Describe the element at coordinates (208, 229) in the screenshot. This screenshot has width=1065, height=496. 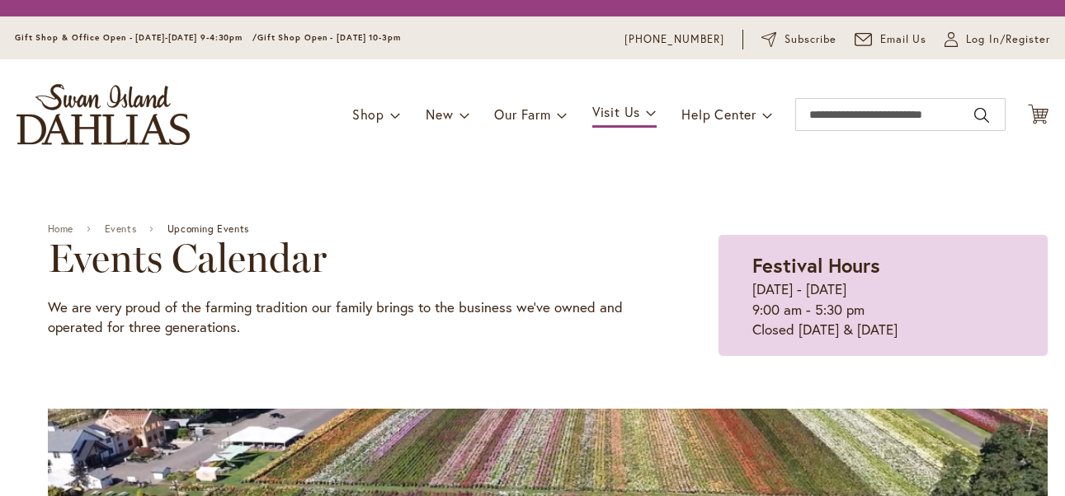
I see `span: Upcoming Events` at that location.